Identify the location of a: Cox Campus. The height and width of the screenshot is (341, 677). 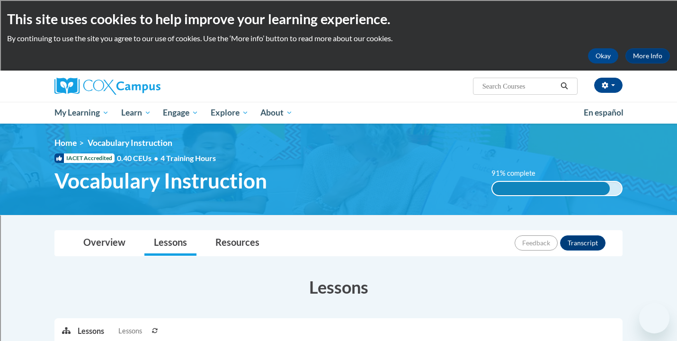
(144, 86).